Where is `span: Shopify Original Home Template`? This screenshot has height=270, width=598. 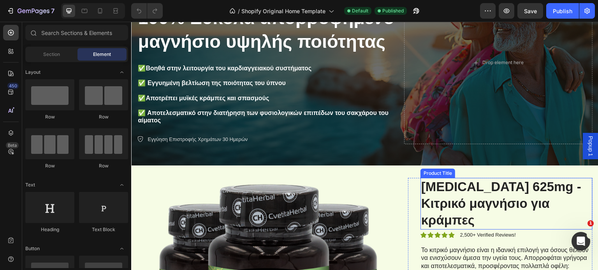 span: Shopify Original Home Template is located at coordinates (283, 11).